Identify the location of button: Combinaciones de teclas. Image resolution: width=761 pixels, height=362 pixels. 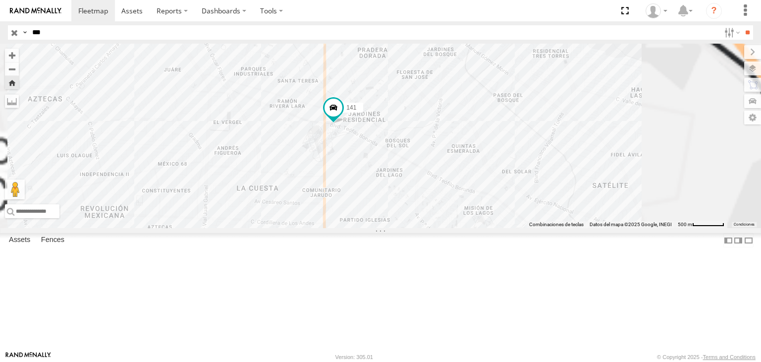
(556, 224).